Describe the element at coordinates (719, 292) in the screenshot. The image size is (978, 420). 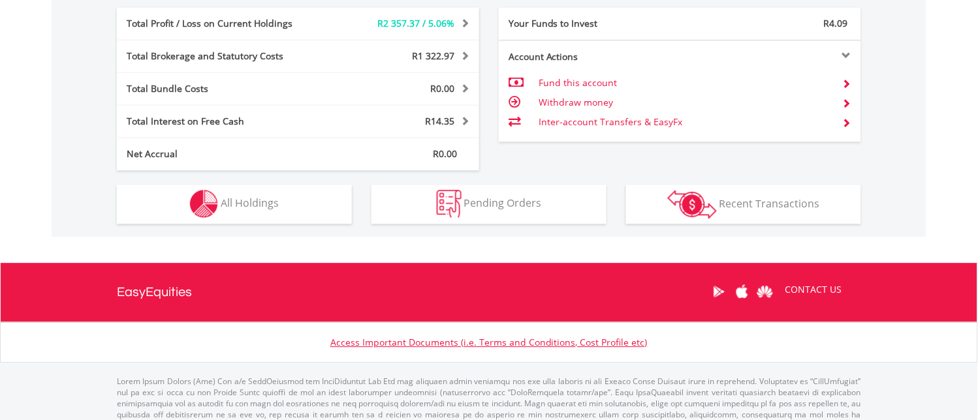
I see `a: Google Play` at that location.